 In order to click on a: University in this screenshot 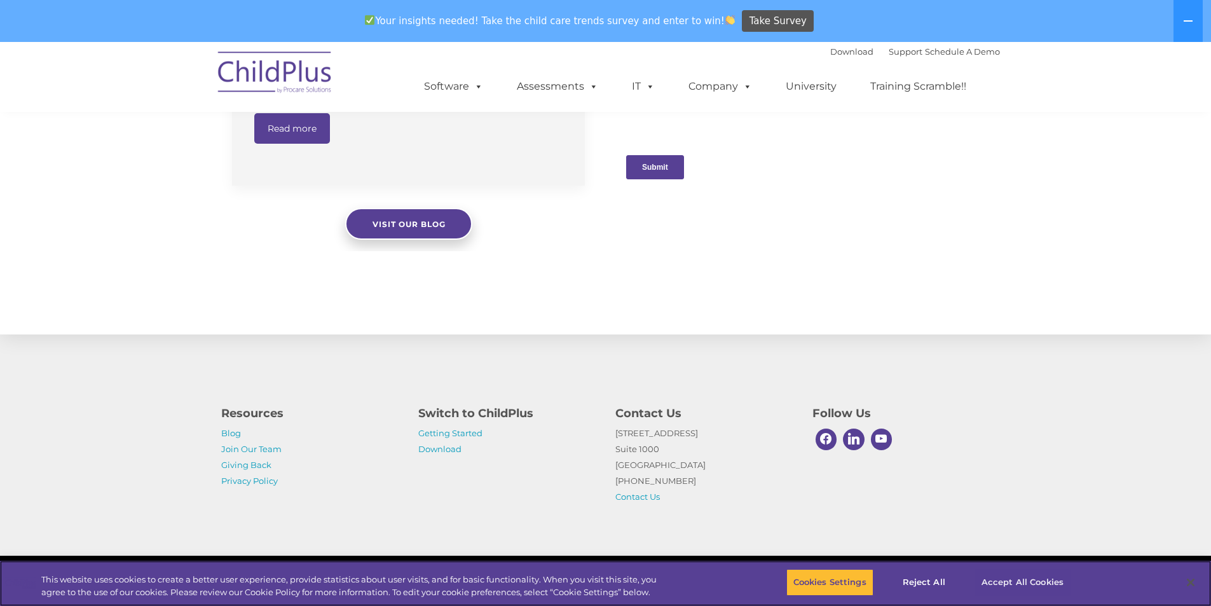, I will do `click(811, 86)`.